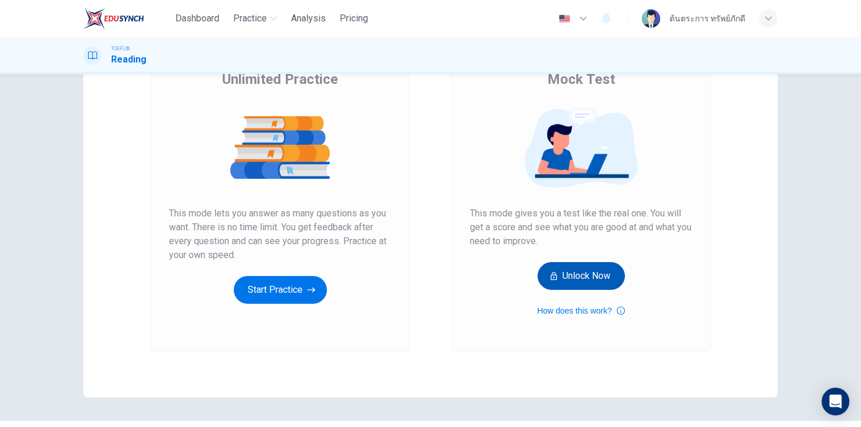 This screenshot has width=861, height=427. I want to click on h1: Reading, so click(128, 60).